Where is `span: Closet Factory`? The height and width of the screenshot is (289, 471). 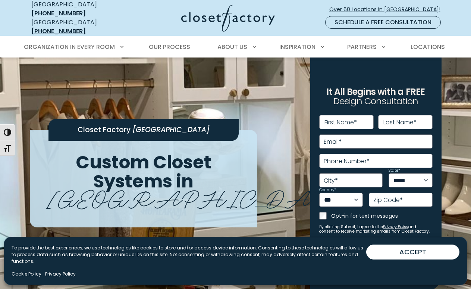 span: Closet Factory is located at coordinates (104, 129).